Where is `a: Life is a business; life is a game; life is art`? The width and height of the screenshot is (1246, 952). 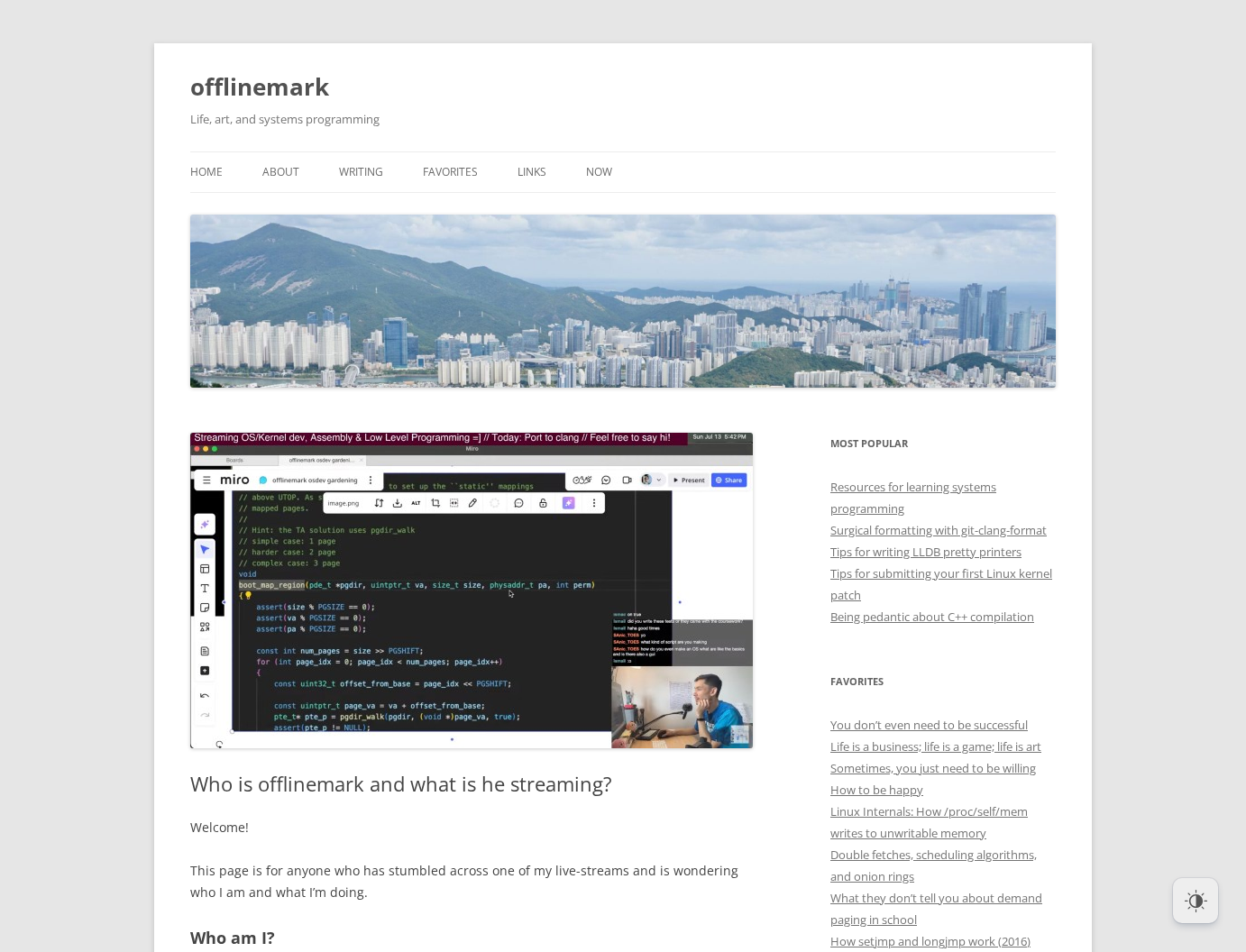 a: Life is a business; life is a game; life is art is located at coordinates (936, 747).